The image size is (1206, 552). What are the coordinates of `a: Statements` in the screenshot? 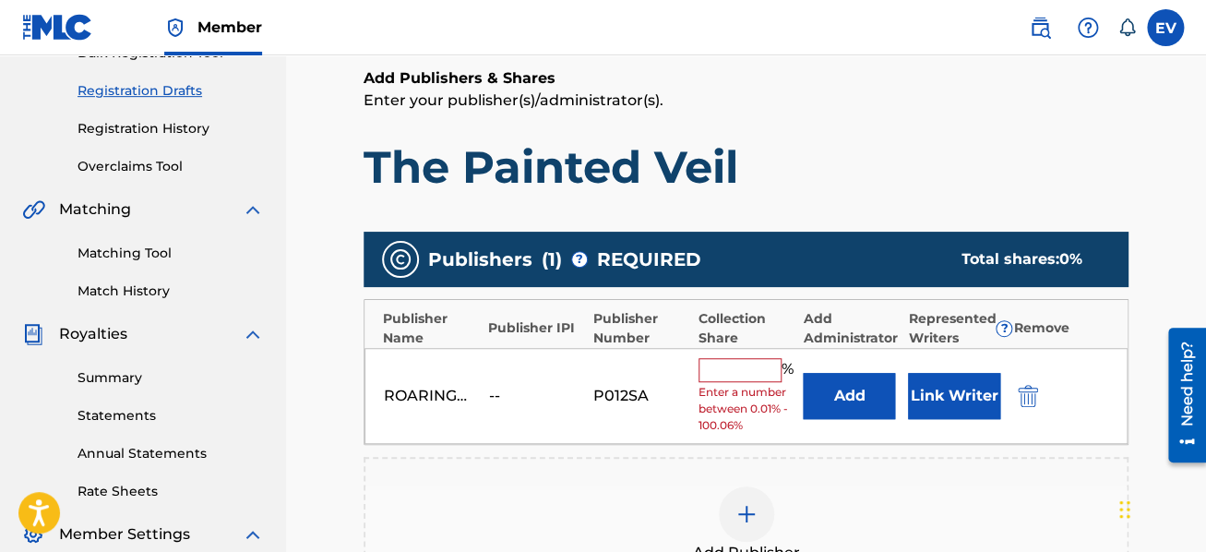 It's located at (171, 415).